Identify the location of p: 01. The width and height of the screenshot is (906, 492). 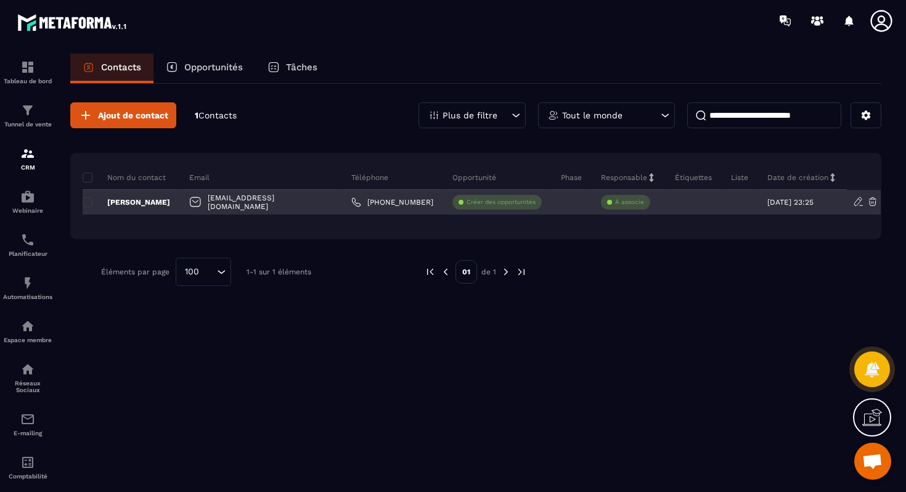
(466, 272).